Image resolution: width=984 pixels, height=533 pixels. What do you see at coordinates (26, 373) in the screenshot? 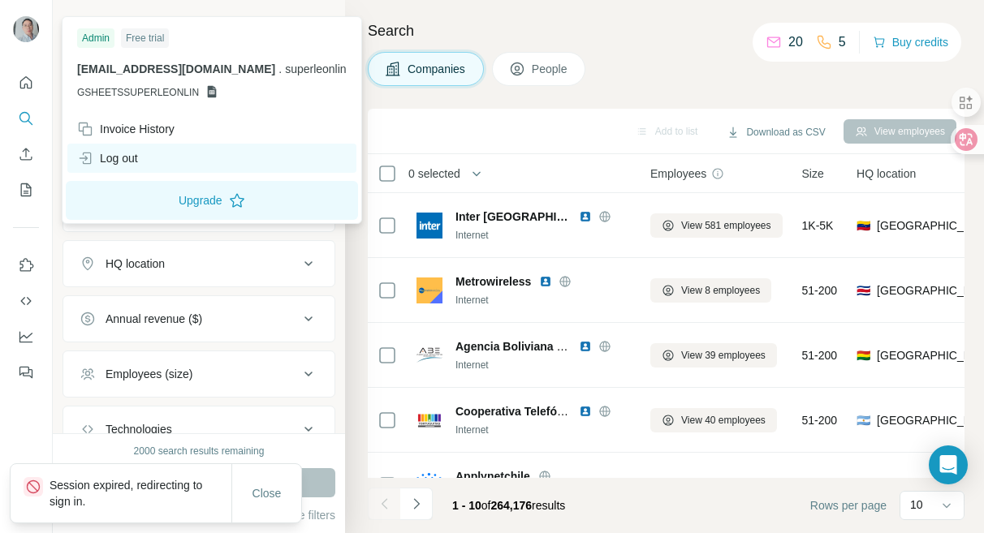
I see `button: Feedback` at bounding box center [26, 373].